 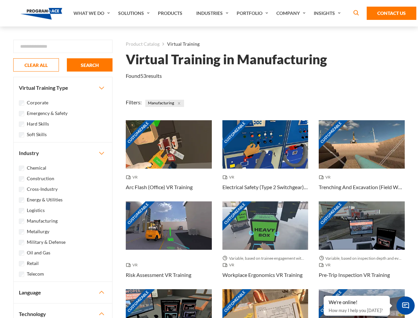 What do you see at coordinates (37, 135) in the screenshot?
I see `label: Soft Skills` at bounding box center [37, 135].